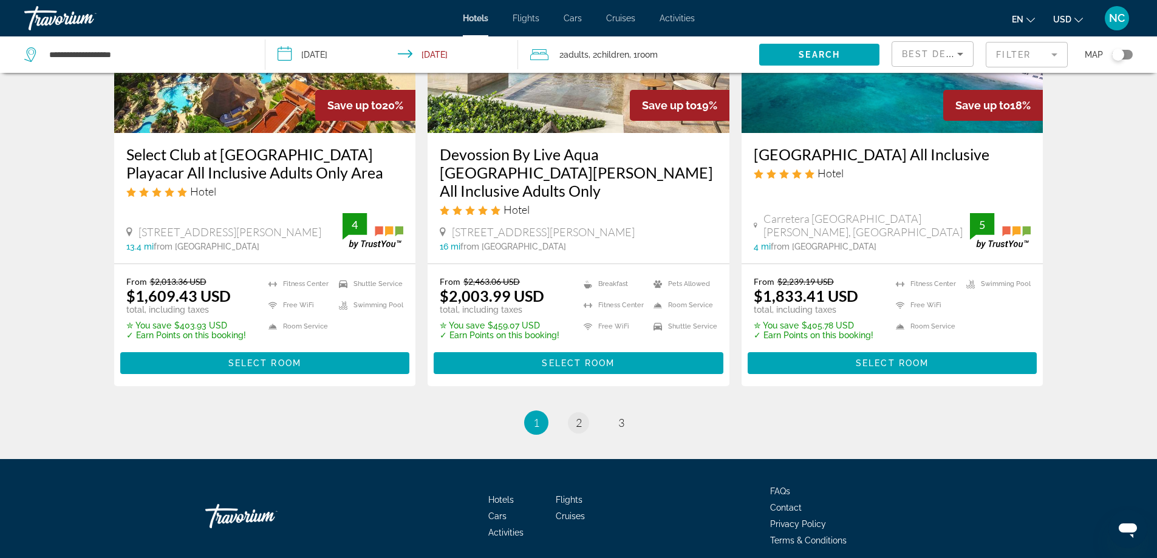 The width and height of the screenshot is (1157, 558). Describe the element at coordinates (806, 296) in the screenshot. I see `ins: $1,833.41 USD` at that location.